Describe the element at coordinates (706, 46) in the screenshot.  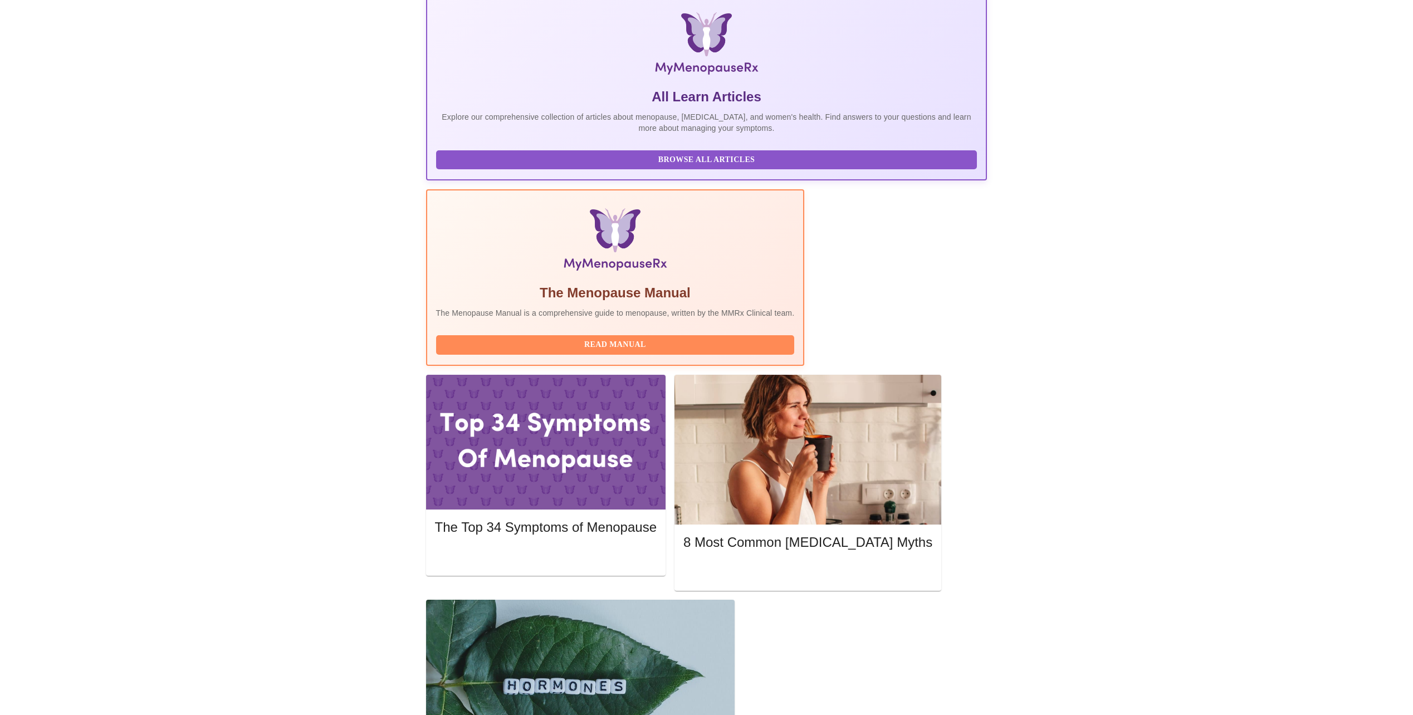
I see `img: MyMenopauseRx Logo` at that location.